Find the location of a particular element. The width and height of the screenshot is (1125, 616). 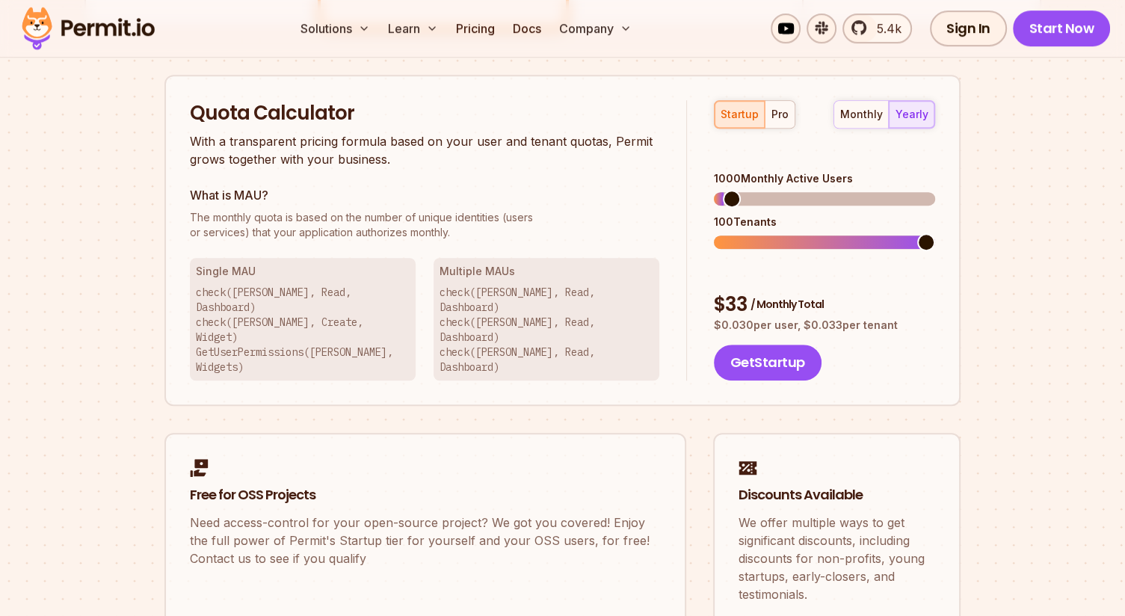

div: $ 33 is located at coordinates (824, 305).